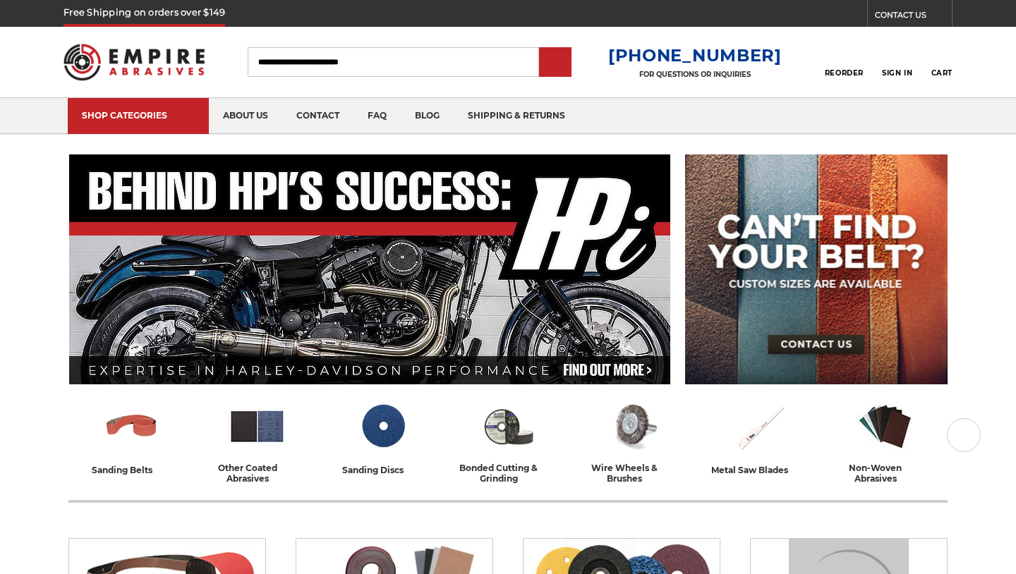 The image size is (1016, 574). What do you see at coordinates (134, 62) in the screenshot?
I see `img: Empire Abrasives` at bounding box center [134, 62].